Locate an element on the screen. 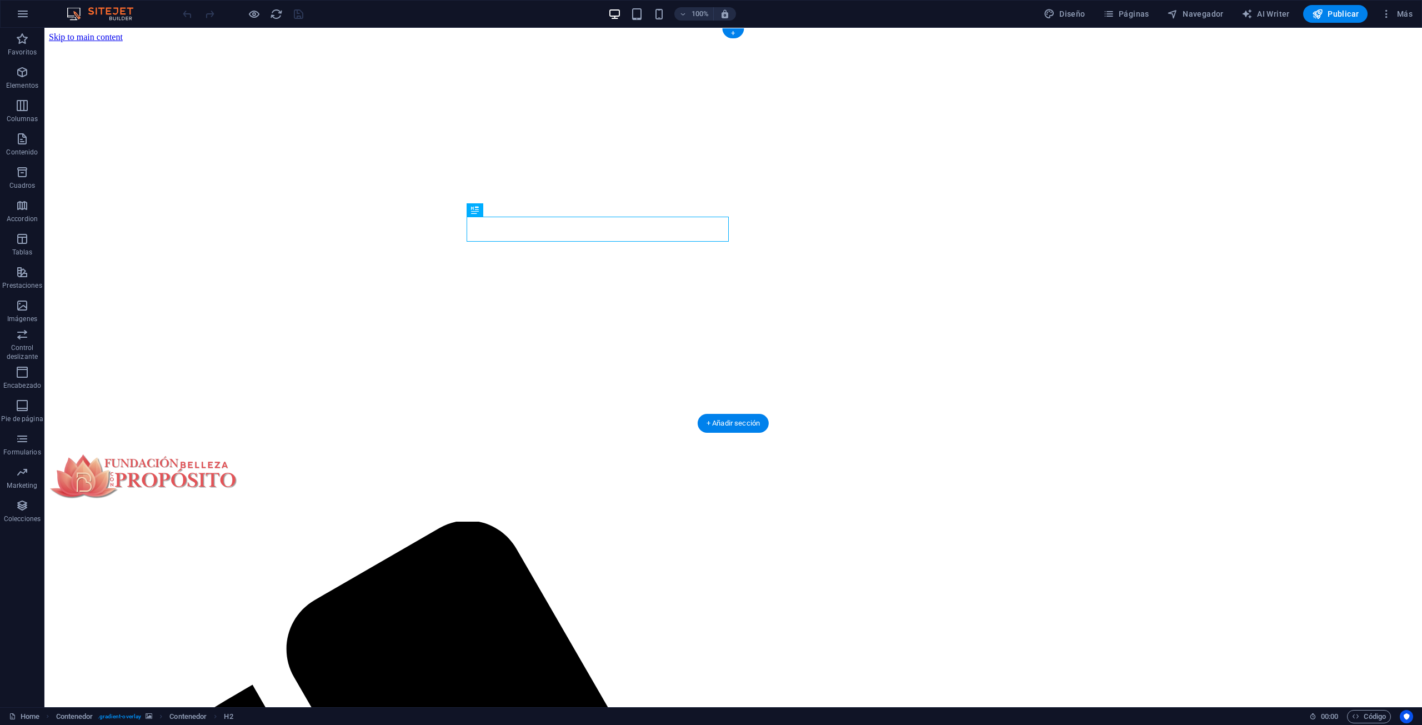 The image size is (1422, 725). p: Pie de página is located at coordinates (22, 419).